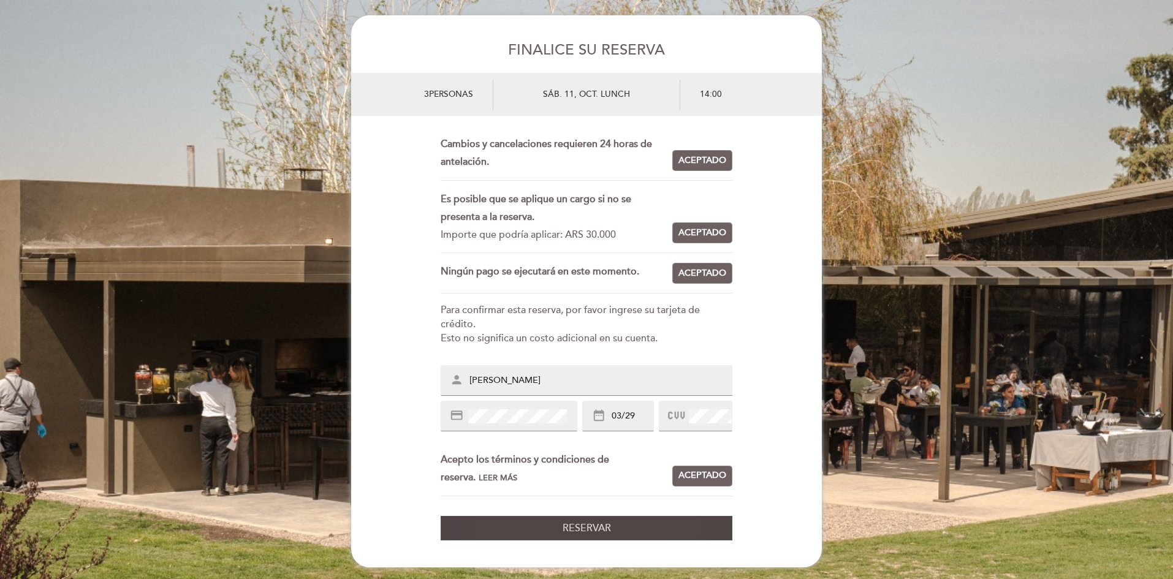 This screenshot has height=579, width=1173. Describe the element at coordinates (457, 415) in the screenshot. I see `i: credit_card` at that location.